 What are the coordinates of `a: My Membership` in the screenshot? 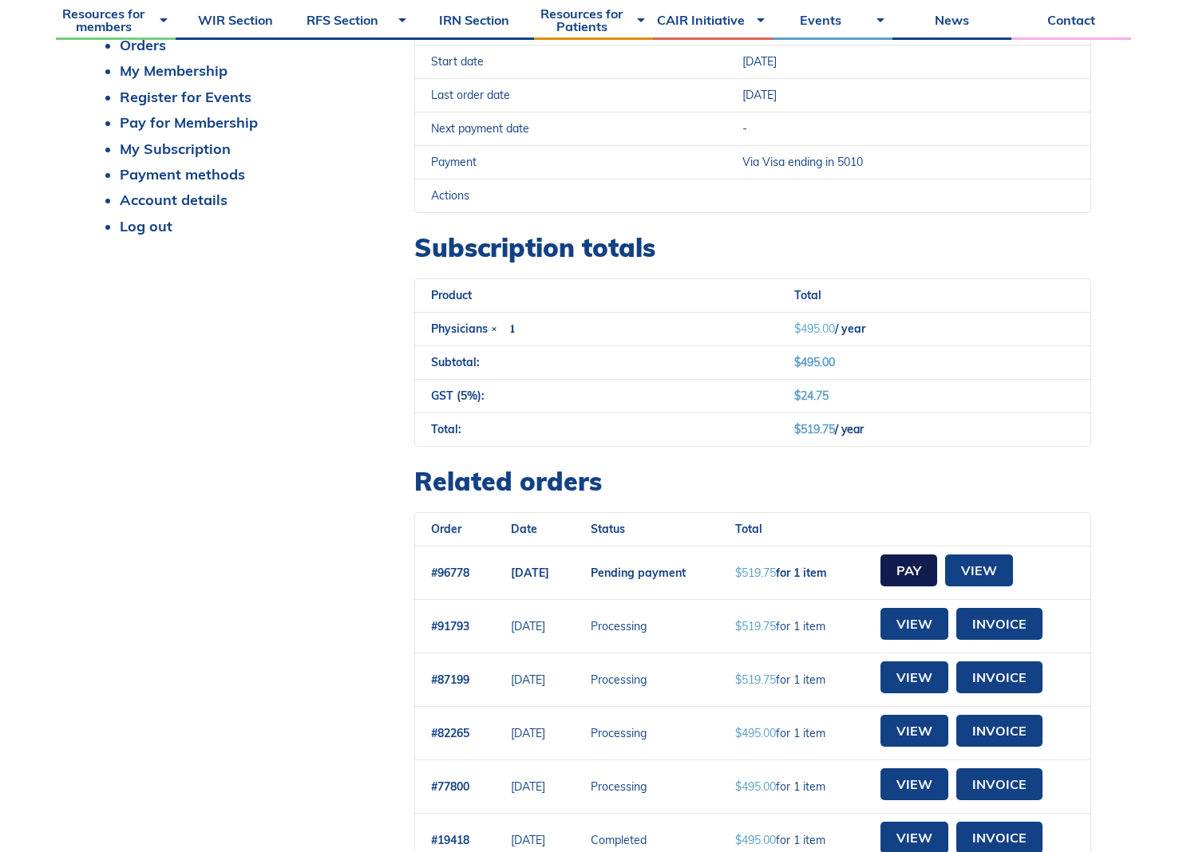 It's located at (173, 70).